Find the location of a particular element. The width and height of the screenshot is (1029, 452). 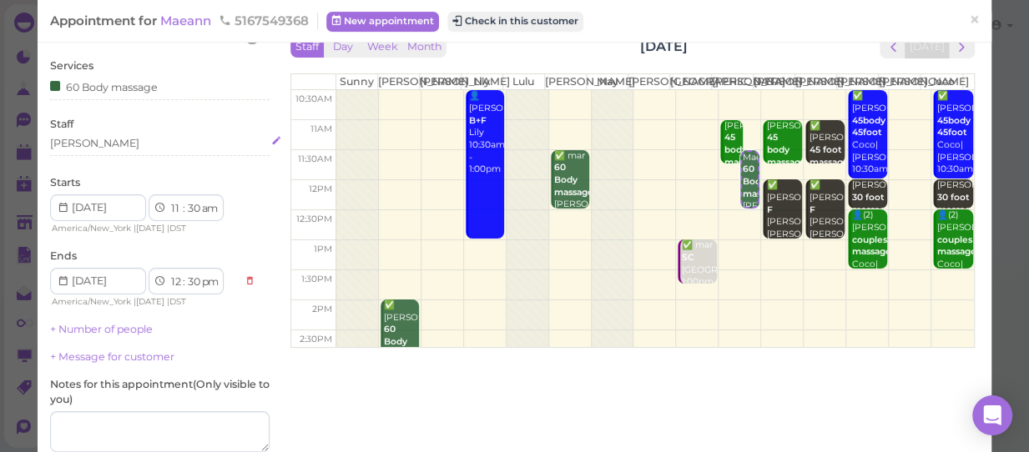

a: + Number of people is located at coordinates (101, 329).